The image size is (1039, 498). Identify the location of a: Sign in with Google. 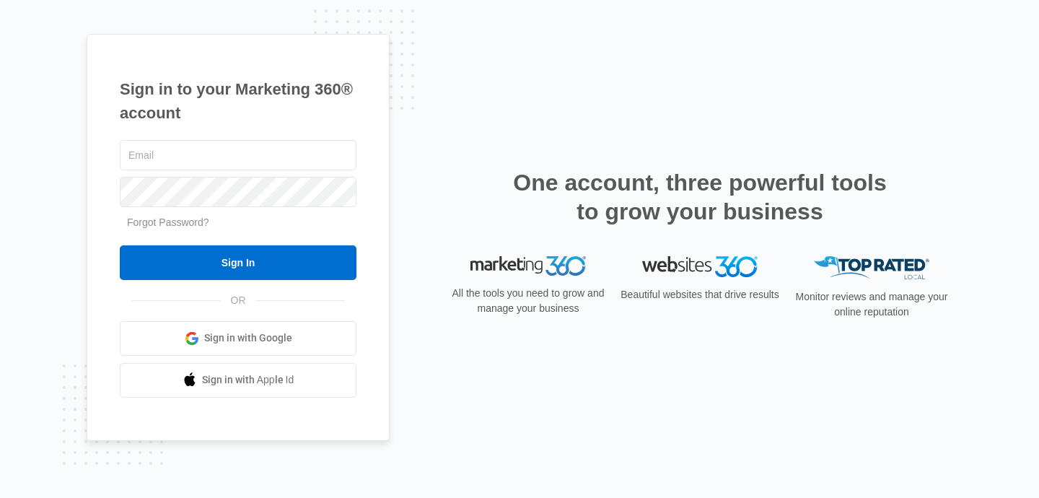
(238, 338).